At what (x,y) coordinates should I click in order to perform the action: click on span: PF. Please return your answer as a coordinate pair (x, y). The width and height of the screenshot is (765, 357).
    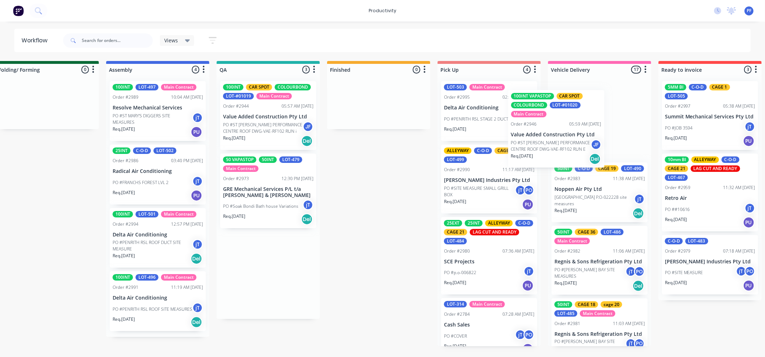
    Looking at the image, I should click on (749, 11).